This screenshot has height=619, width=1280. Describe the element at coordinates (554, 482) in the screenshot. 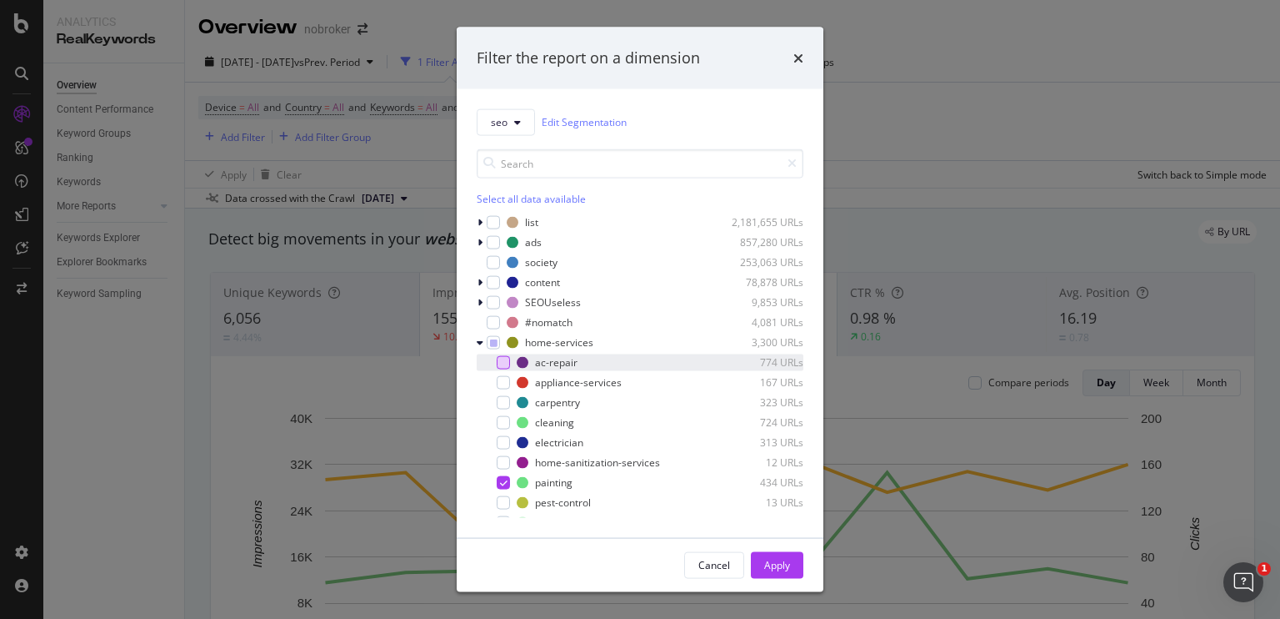

I see `div: painting` at that location.